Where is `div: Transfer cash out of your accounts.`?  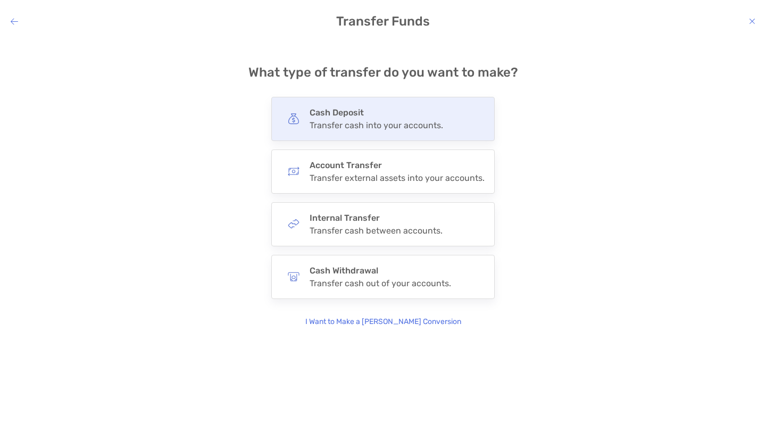
div: Transfer cash out of your accounts. is located at coordinates (380, 283).